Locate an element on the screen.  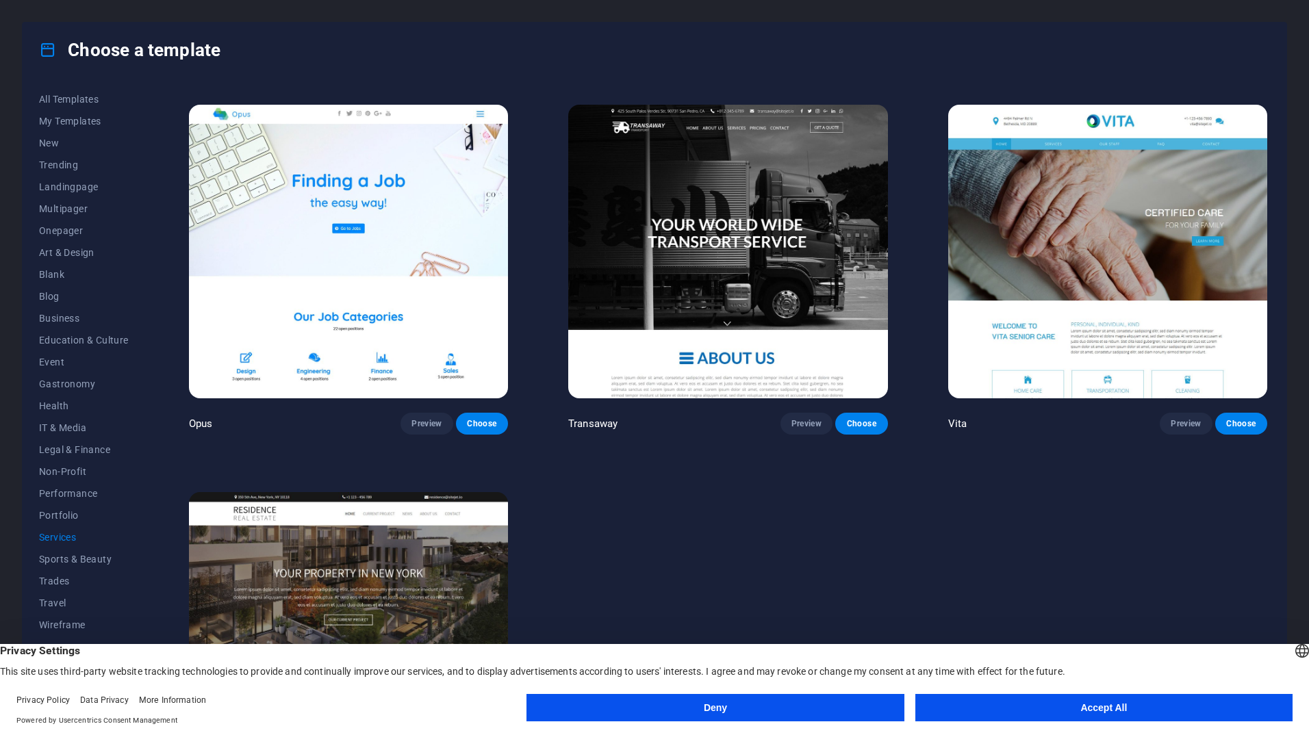
button: Trending is located at coordinates (84, 165).